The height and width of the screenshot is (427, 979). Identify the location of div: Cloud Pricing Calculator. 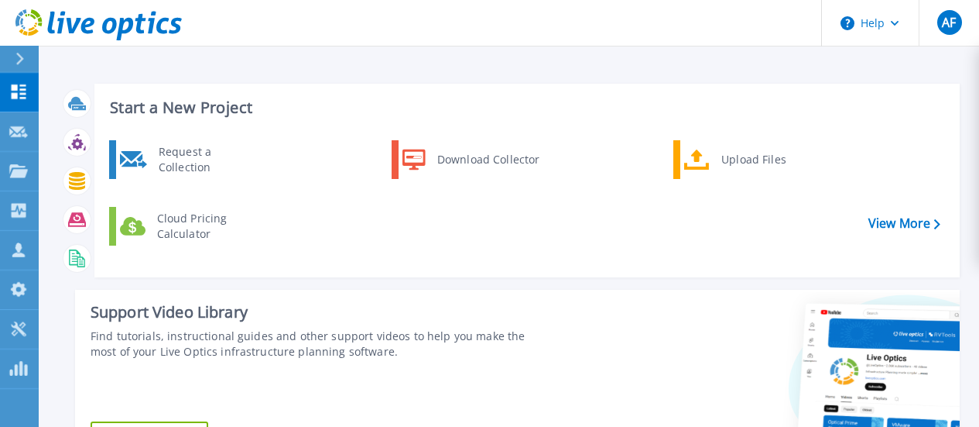
(207, 226).